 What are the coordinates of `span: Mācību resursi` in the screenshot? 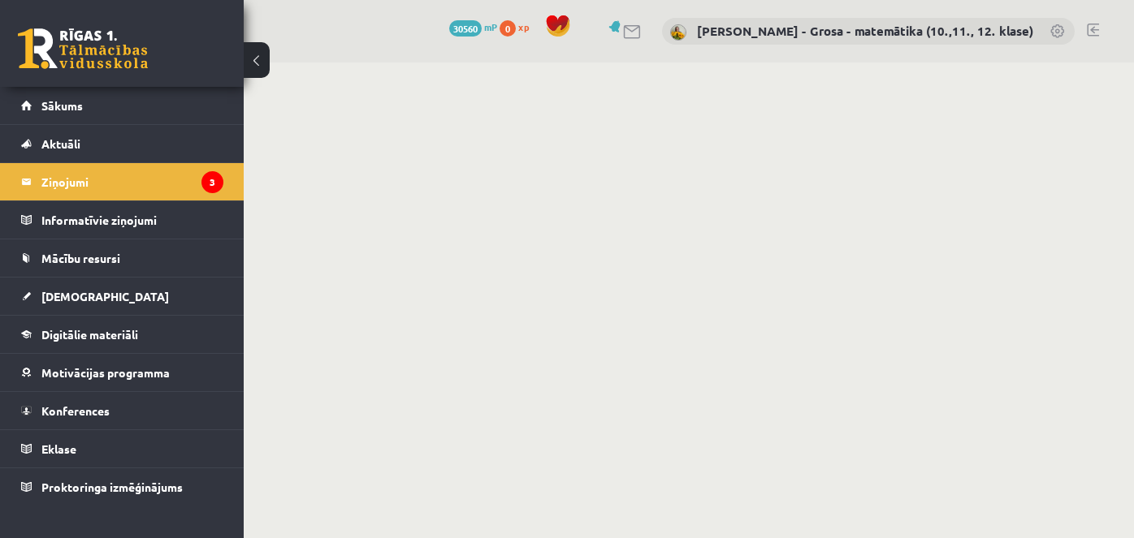 It's located at (80, 258).